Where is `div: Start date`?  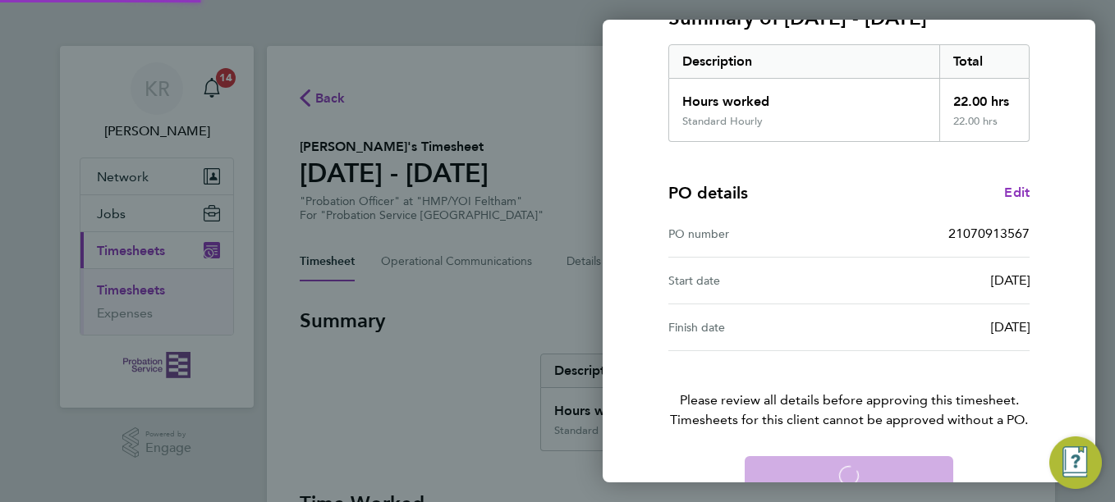 div: Start date is located at coordinates (759, 281).